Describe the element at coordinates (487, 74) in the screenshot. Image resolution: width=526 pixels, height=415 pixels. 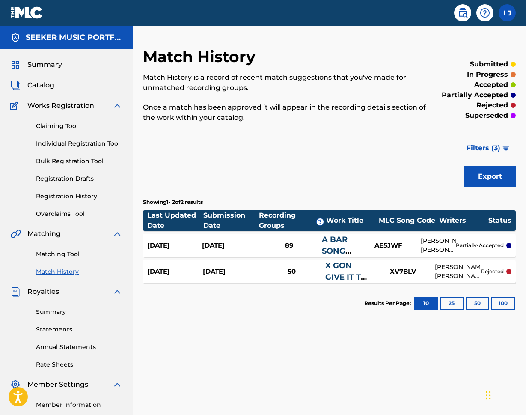
I see `p: in progress` at that location.